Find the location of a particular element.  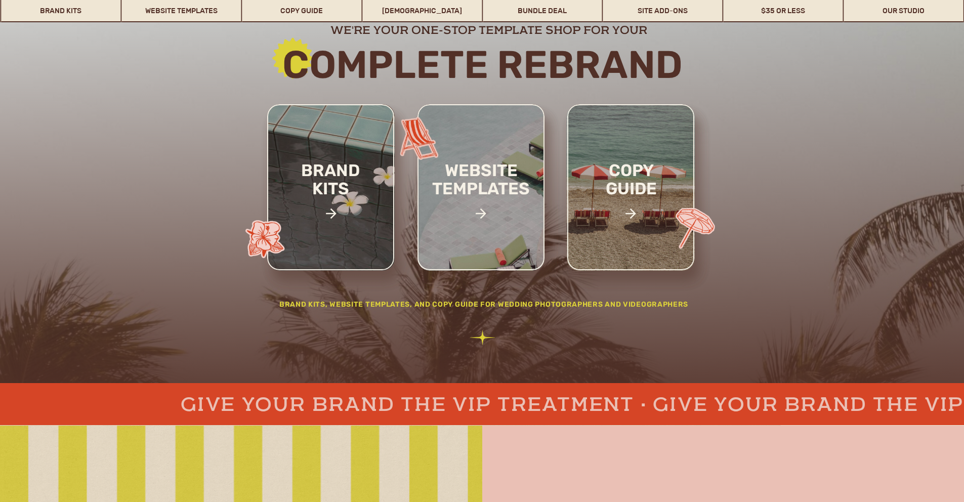

a: website templates is located at coordinates (481, 190).